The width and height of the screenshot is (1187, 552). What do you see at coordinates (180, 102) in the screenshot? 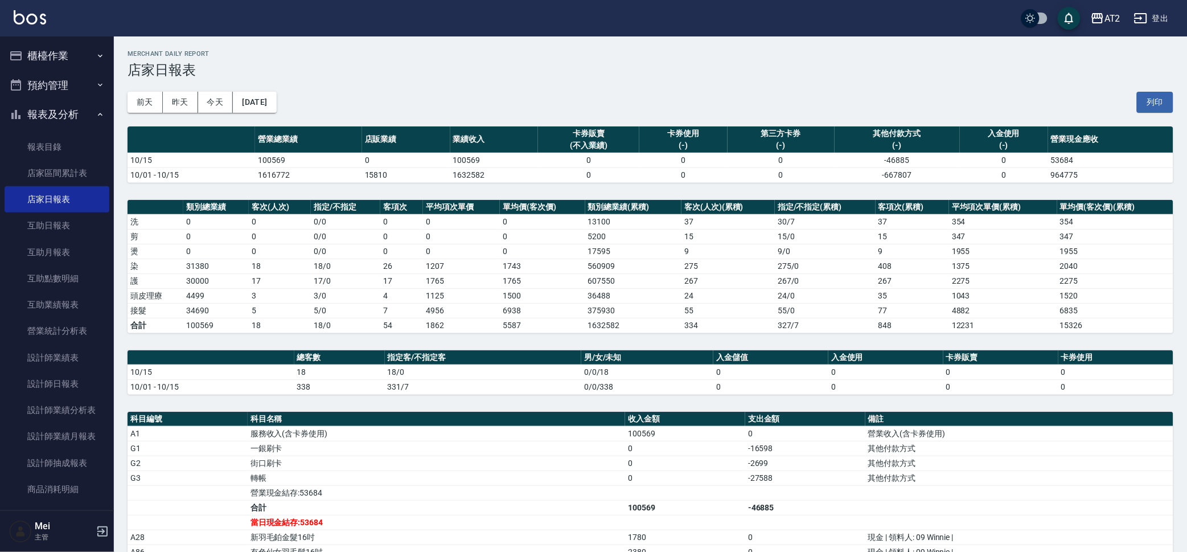
I see `button: 昨天` at bounding box center [180, 102].